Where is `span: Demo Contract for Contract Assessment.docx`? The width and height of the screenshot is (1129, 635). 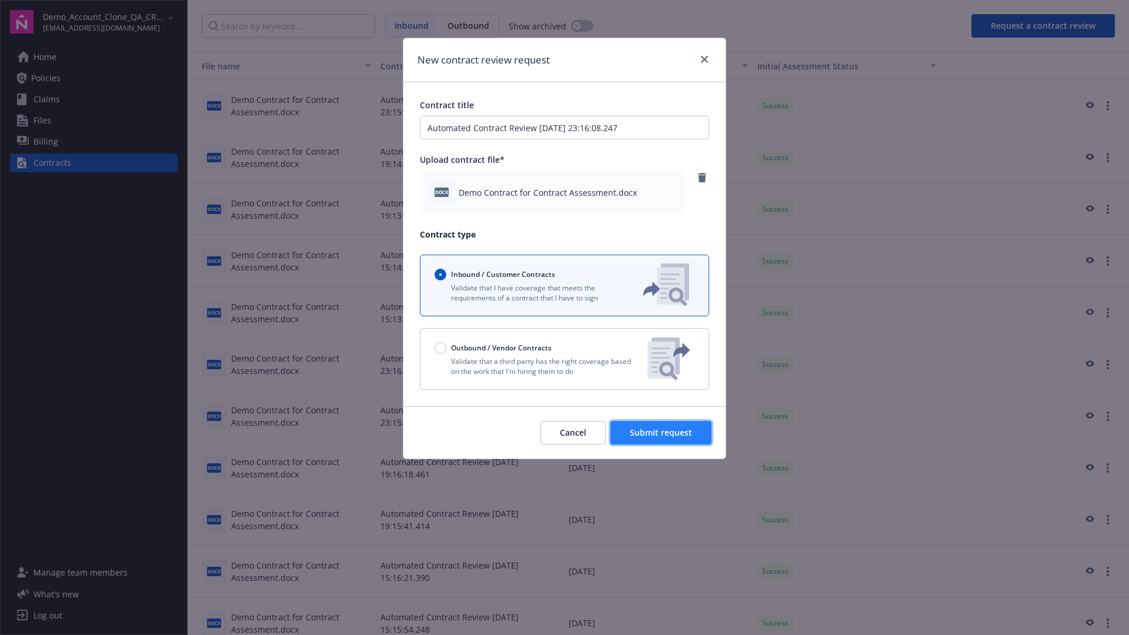
span: Demo Contract for Contract Assessment.docx is located at coordinates (548, 192).